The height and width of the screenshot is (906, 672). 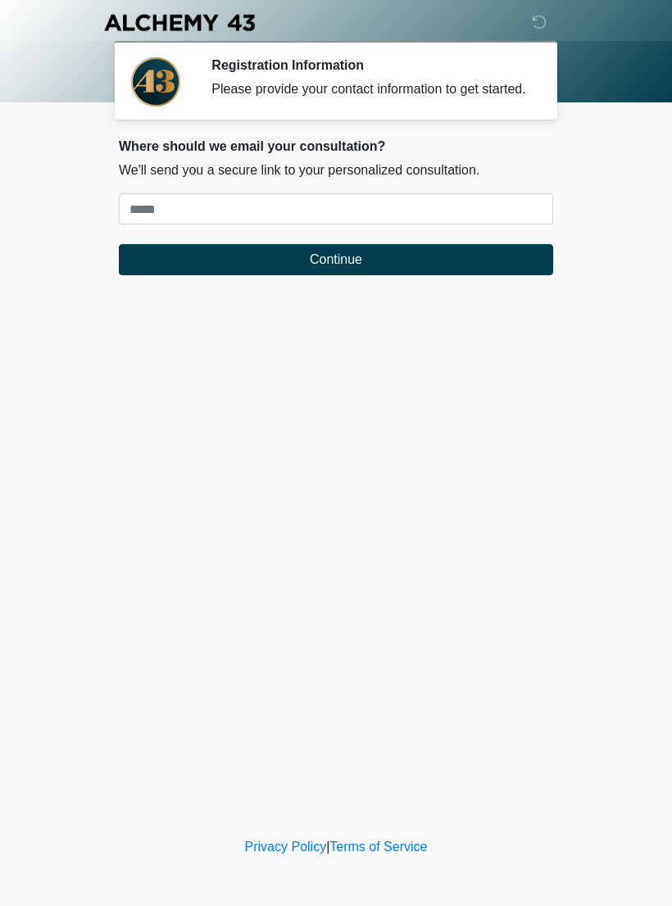 What do you see at coordinates (336, 260) in the screenshot?
I see `button: Continue` at bounding box center [336, 260].